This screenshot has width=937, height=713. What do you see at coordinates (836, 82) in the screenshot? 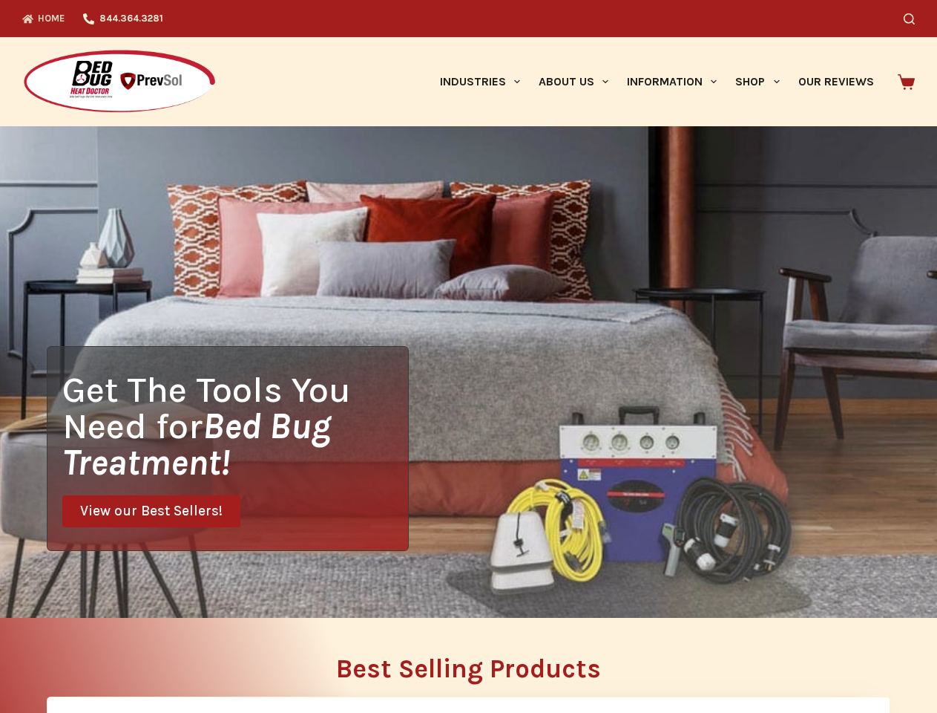
I see `a: Our Reviews` at bounding box center [836, 82].